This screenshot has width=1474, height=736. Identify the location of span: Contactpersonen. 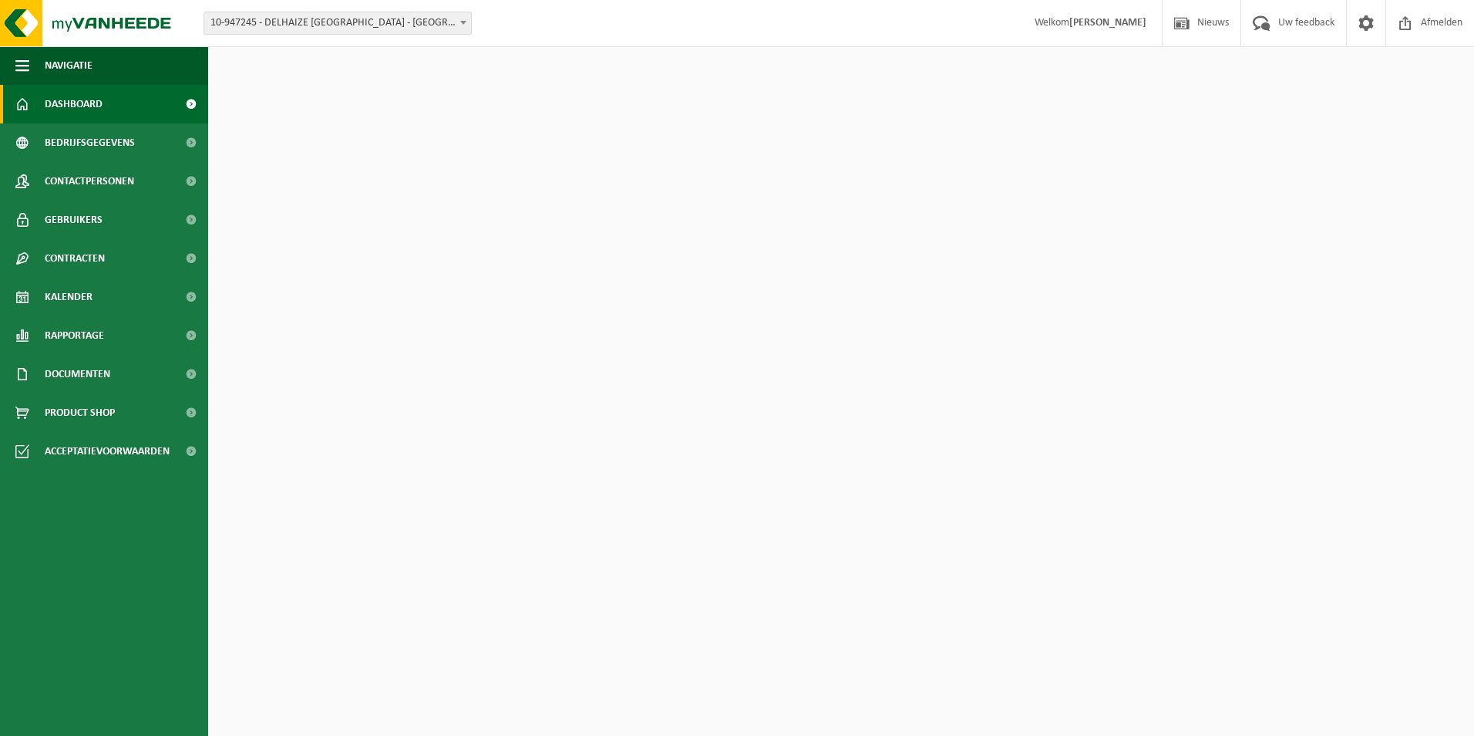
(89, 181).